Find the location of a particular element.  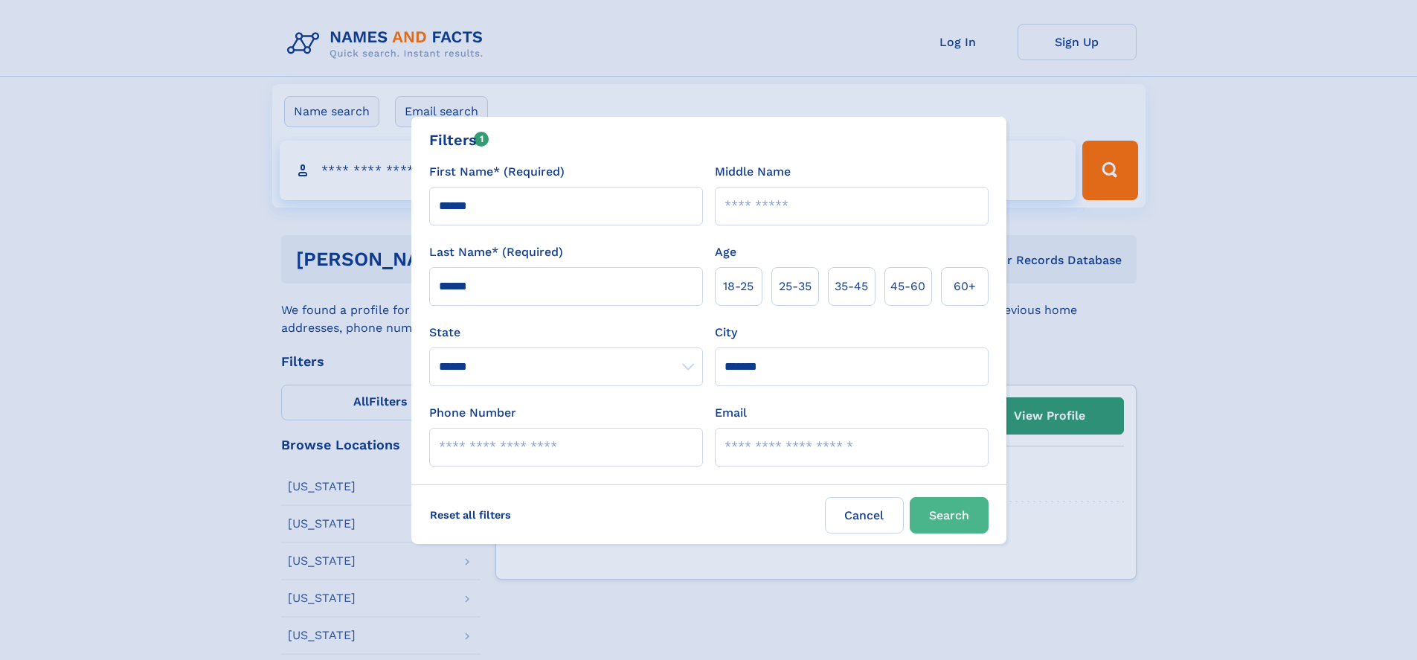

label: Reset all filters is located at coordinates (470, 515).